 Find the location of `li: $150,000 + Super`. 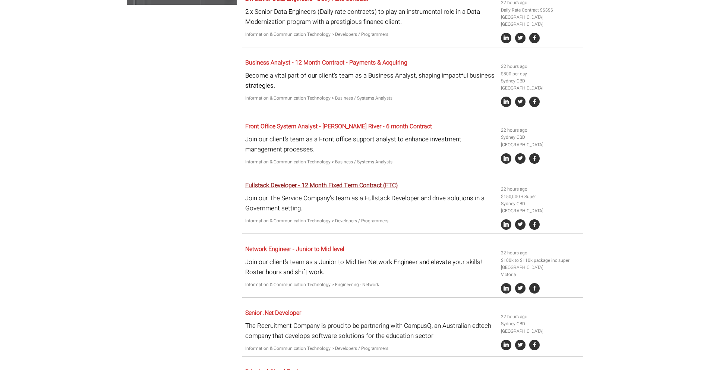

li: $150,000 + Super is located at coordinates (541, 196).